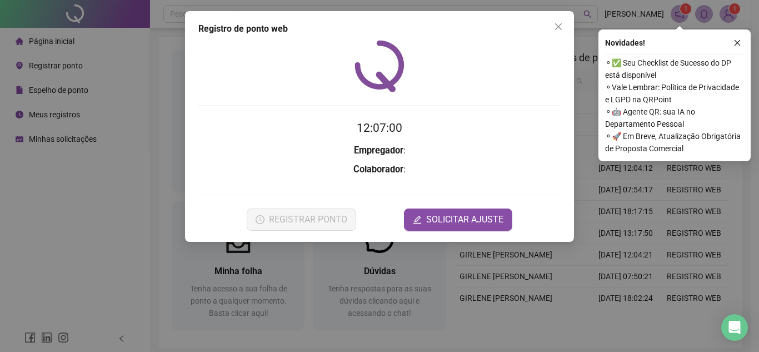  I want to click on span: ⚬ 🚀 Em Breve, Atualização Obrigatória de Proposta Comercial, so click(675, 142).